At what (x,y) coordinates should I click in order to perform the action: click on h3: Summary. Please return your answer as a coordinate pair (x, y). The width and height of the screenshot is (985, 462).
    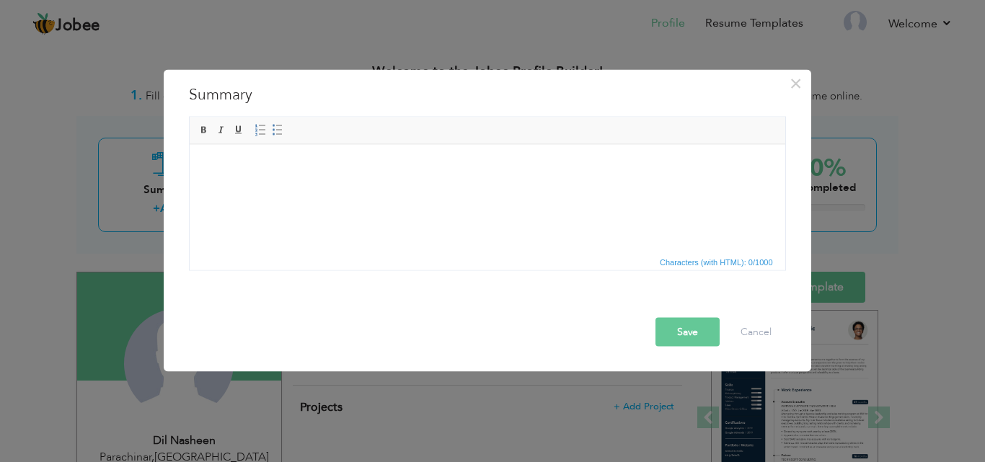
    Looking at the image, I should click on (487, 94).